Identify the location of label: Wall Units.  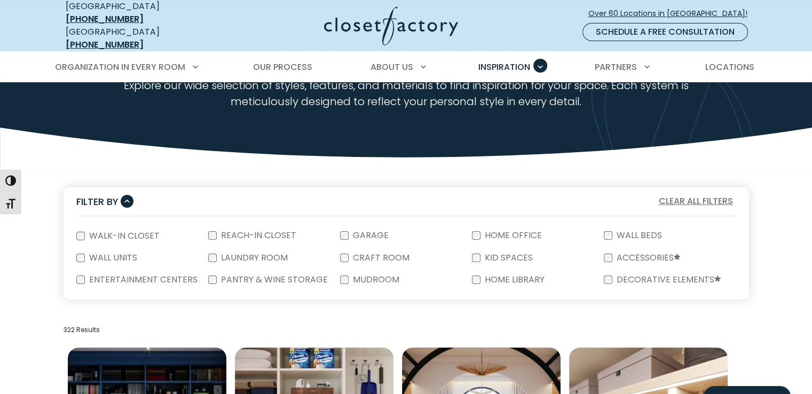
(112, 258).